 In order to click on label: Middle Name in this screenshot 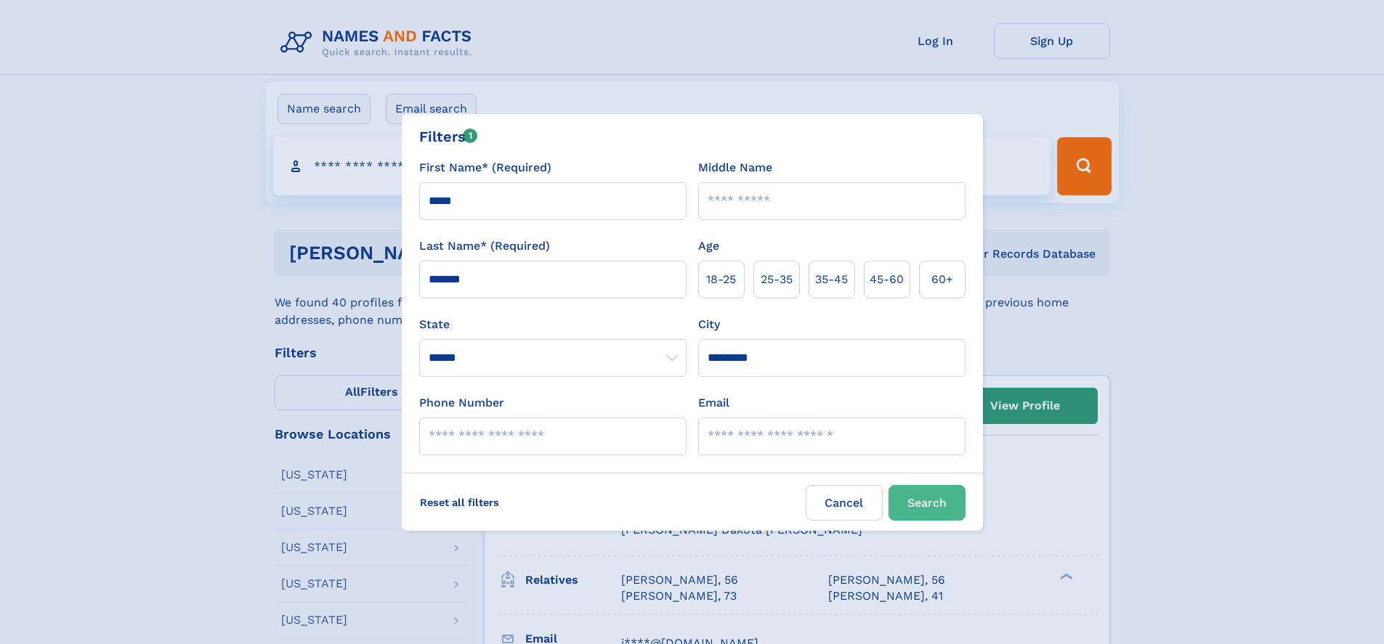, I will do `click(735, 168)`.